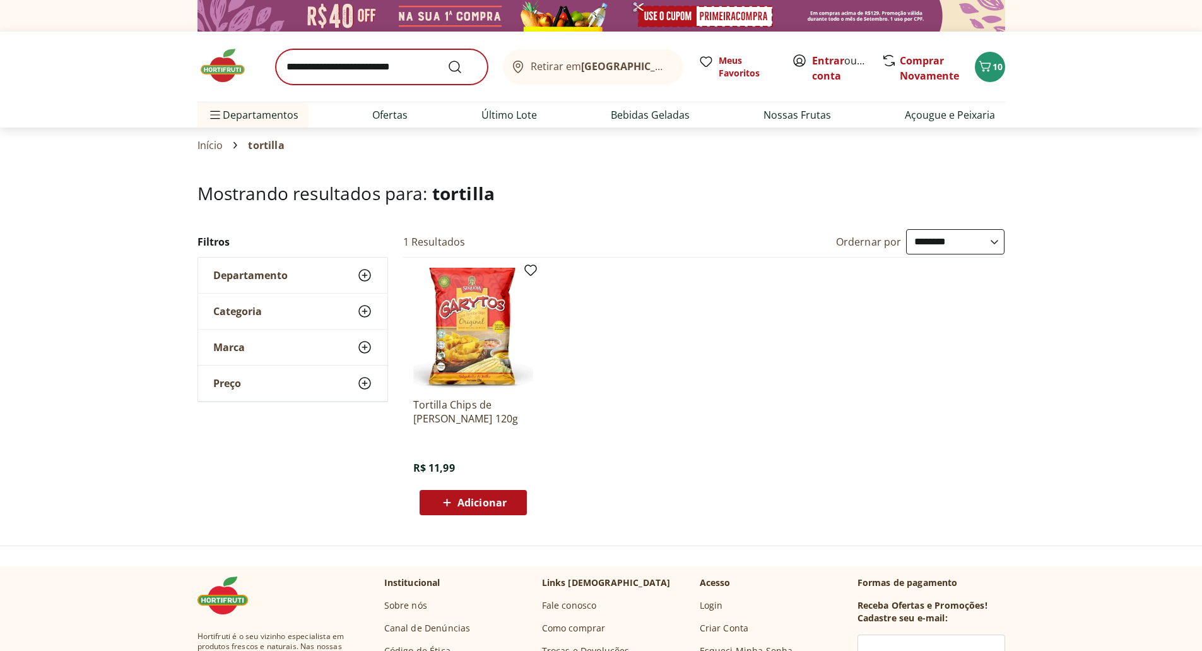 This screenshot has height=651, width=1202. What do you see at coordinates (574, 628) in the screenshot?
I see `a: Como comprar` at bounding box center [574, 628].